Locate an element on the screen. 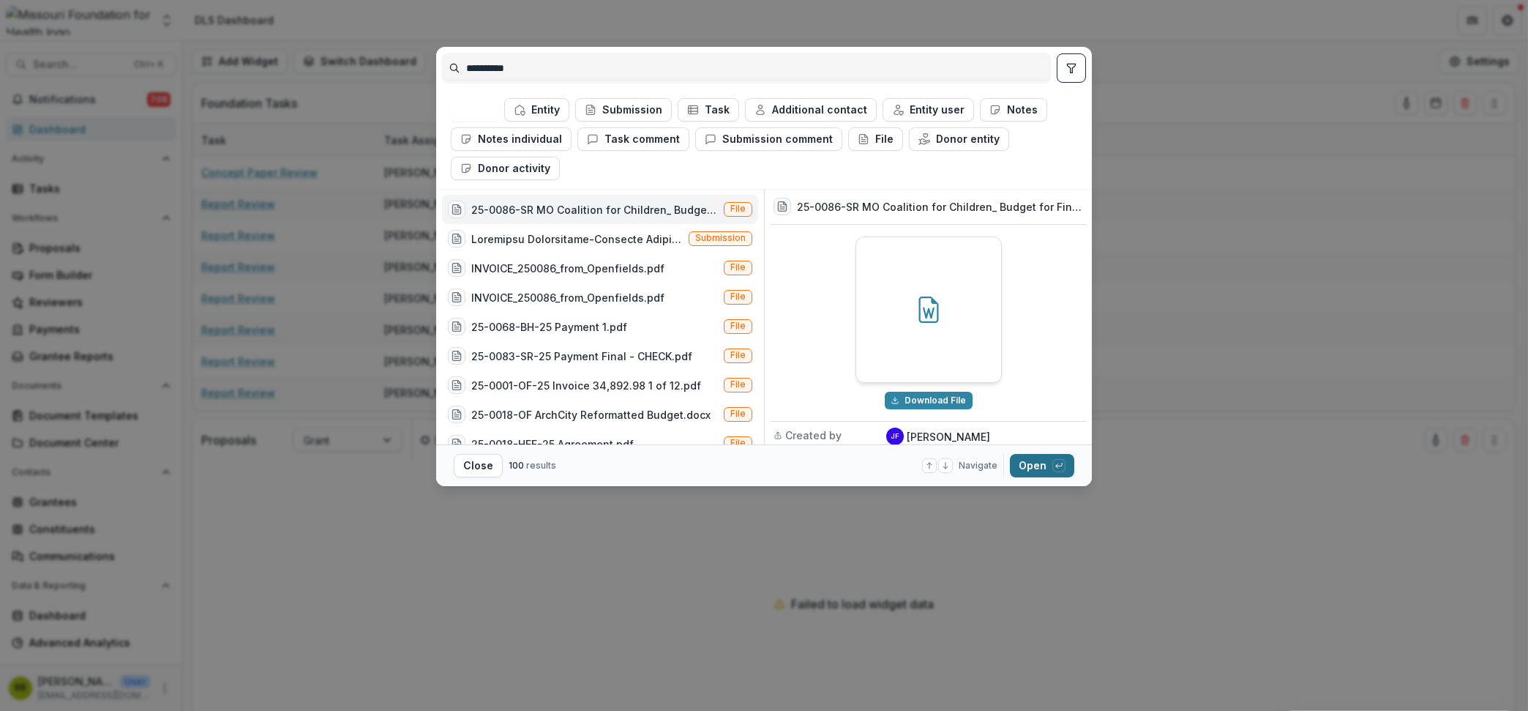 The image size is (1528, 711). button: Open is located at coordinates (1042, 466).